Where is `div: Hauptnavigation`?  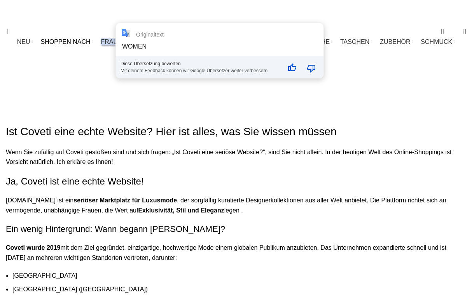
div: Hauptnavigation is located at coordinates (236, 50).